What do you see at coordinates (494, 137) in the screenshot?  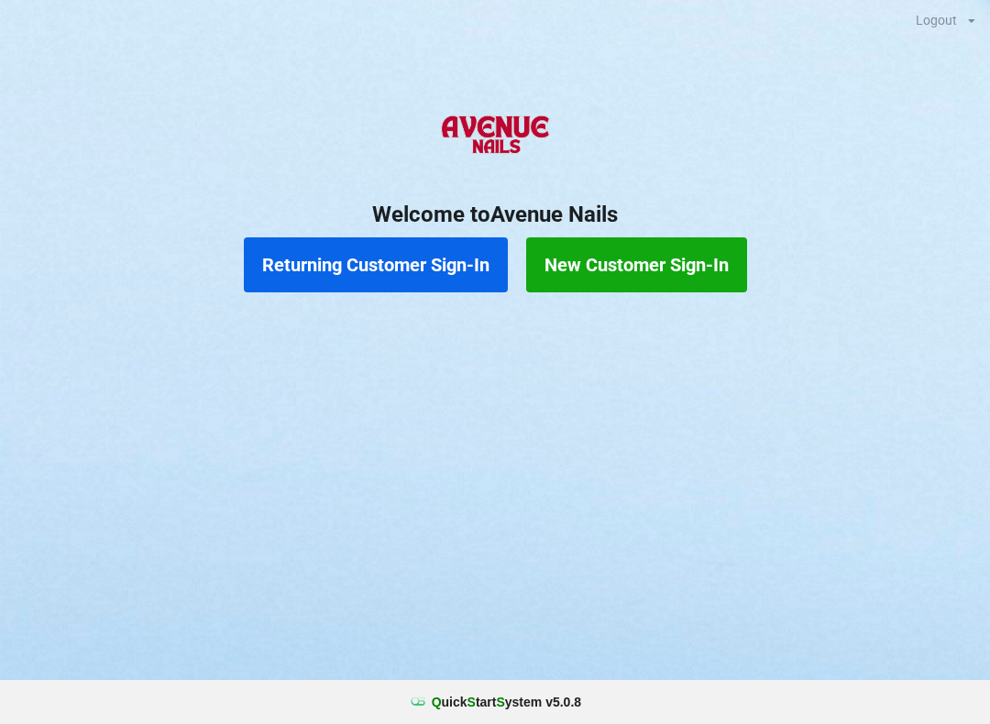 I see `img: AvenueNails-Logo.png` at bounding box center [494, 137].